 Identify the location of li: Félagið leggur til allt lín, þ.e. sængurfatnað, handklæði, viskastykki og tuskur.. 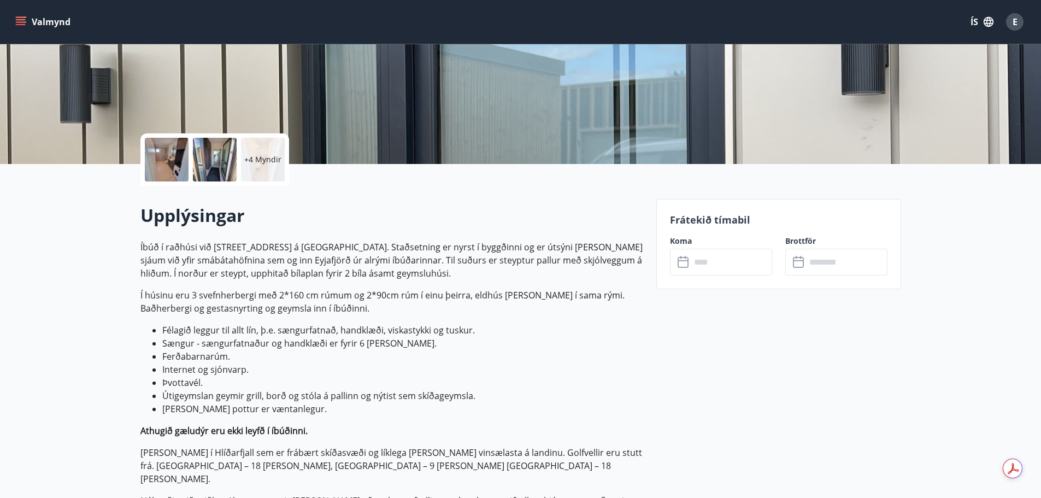
(403, 330).